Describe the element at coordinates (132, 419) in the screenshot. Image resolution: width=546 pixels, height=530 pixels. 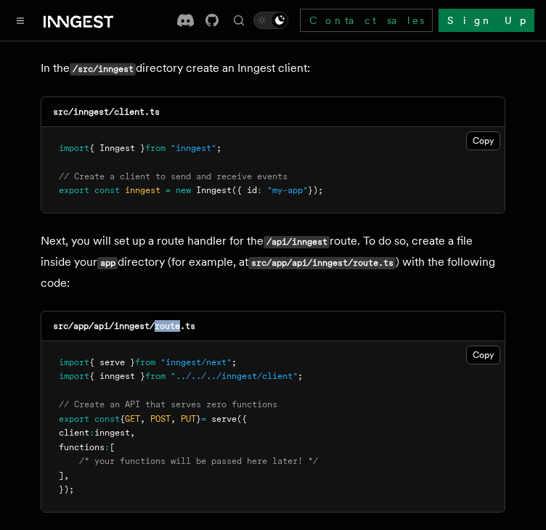
I see `span: GET` at that location.